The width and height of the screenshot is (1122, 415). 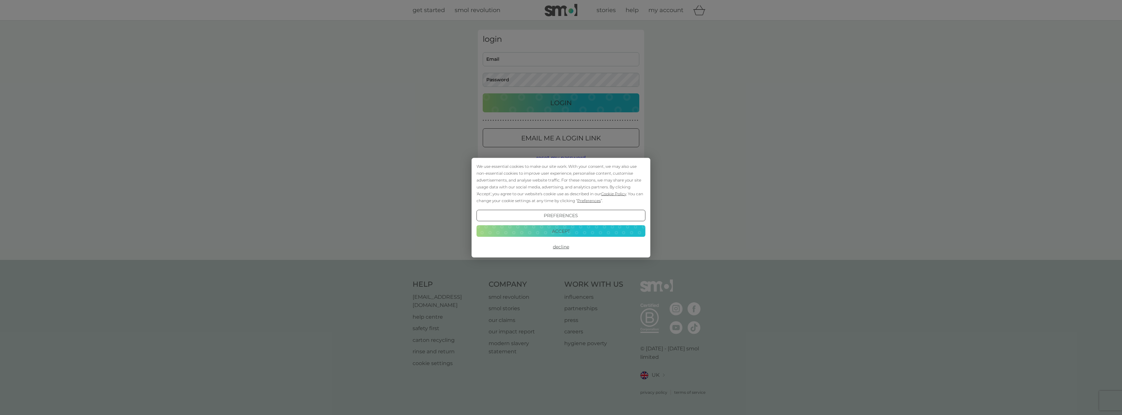 What do you see at coordinates (614, 193) in the screenshot?
I see `span: Cookie Policy` at bounding box center [614, 193].